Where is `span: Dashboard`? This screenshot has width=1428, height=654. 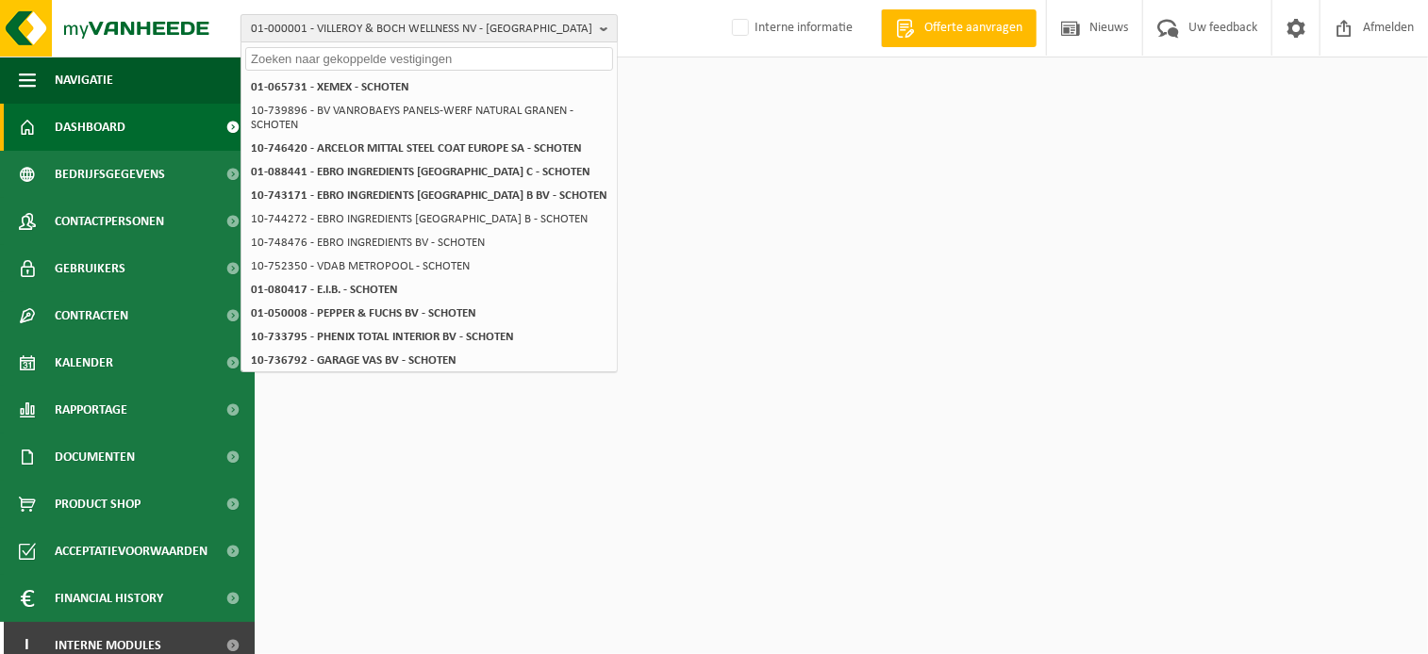
span: Dashboard is located at coordinates (90, 127).